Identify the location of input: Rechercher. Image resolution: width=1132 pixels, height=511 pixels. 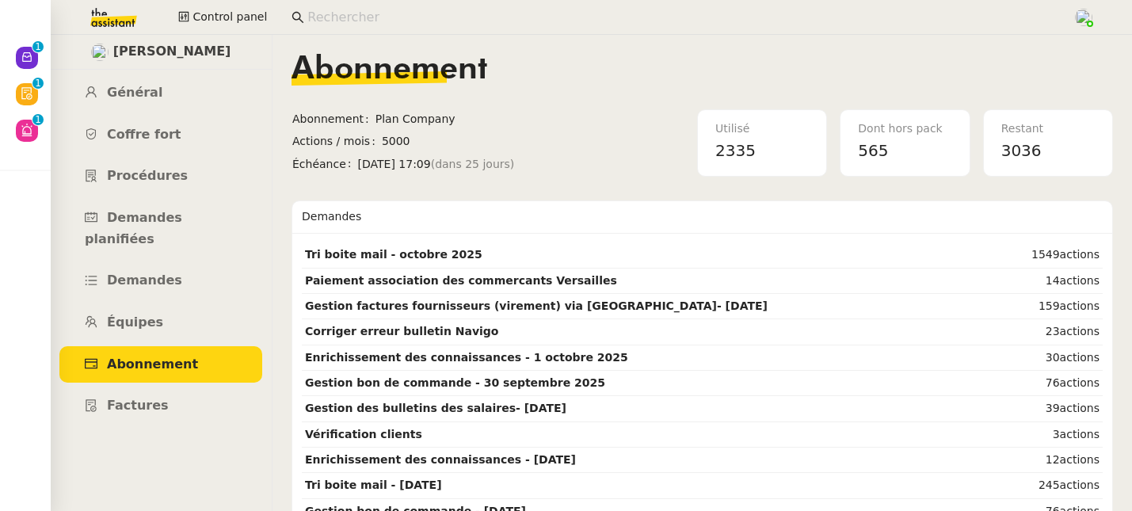
(682, 17).